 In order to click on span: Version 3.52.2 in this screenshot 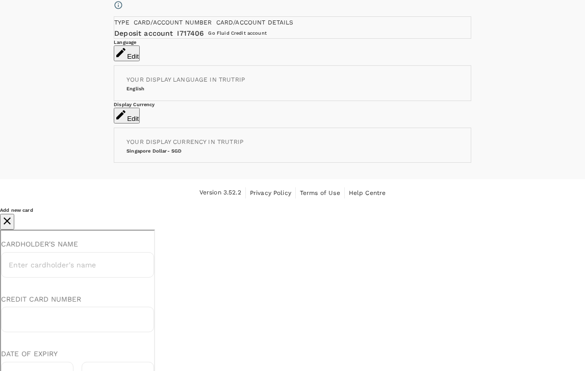, I will do `click(220, 193)`.